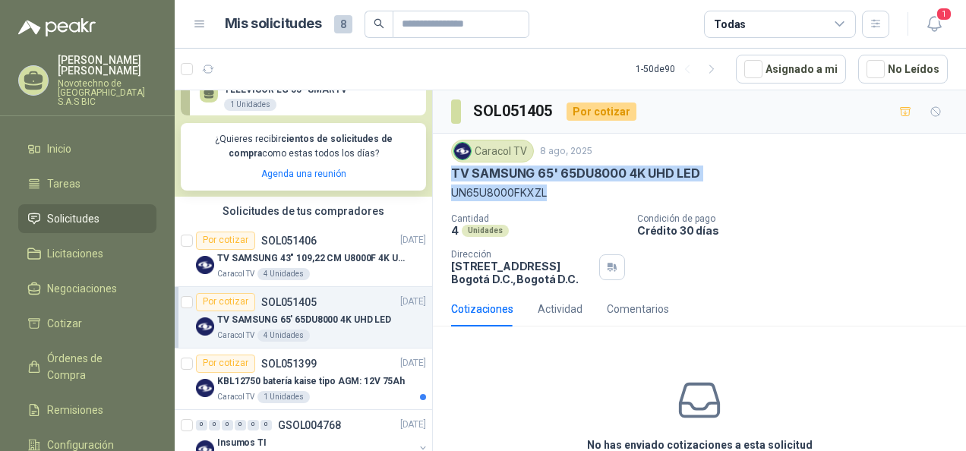  I want to click on img: Logo peakr, so click(57, 27).